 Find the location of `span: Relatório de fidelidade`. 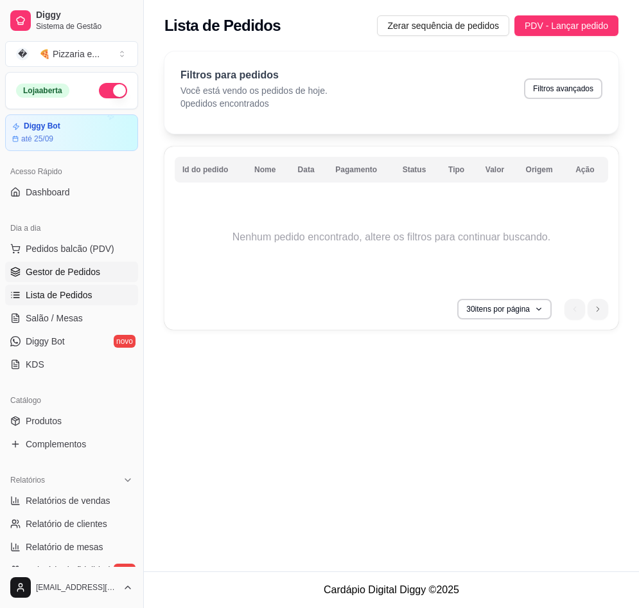

span: Relatório de fidelidade is located at coordinates (70, 570).